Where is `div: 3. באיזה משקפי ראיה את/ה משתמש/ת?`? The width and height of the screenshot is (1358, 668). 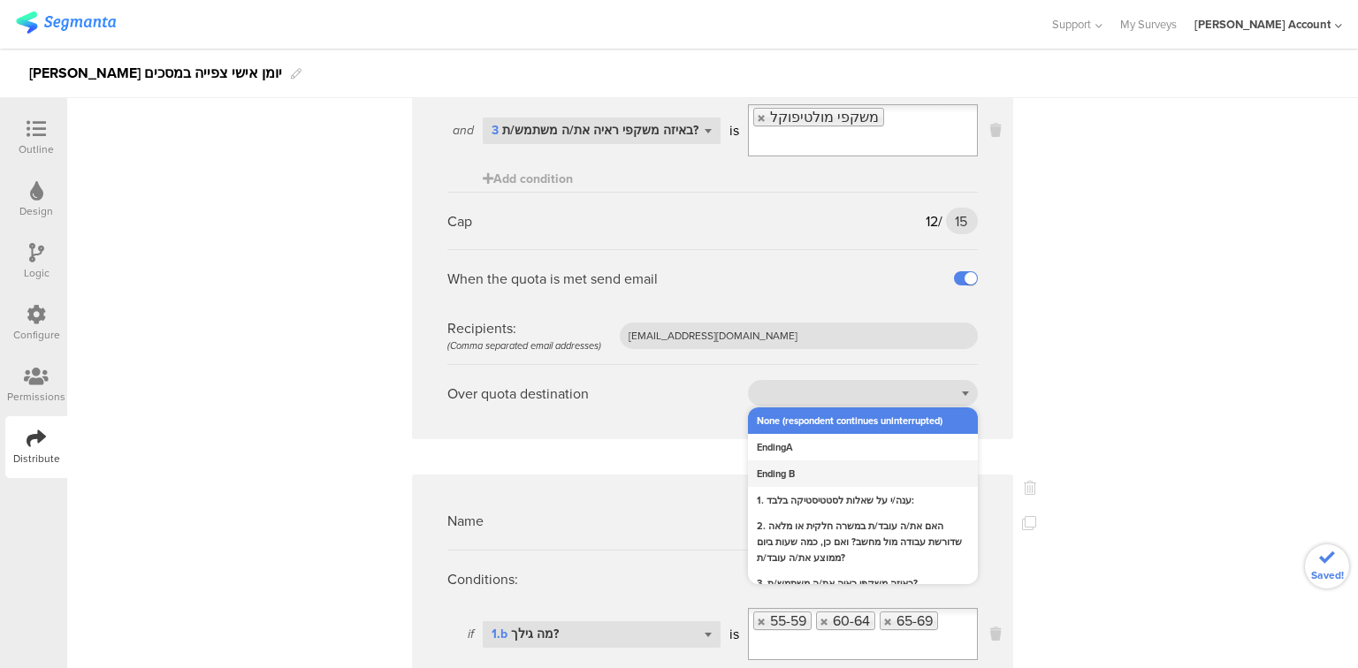
div: 3. באיזה משקפי ראיה את/ה משתמש/ת? is located at coordinates (863, 583).